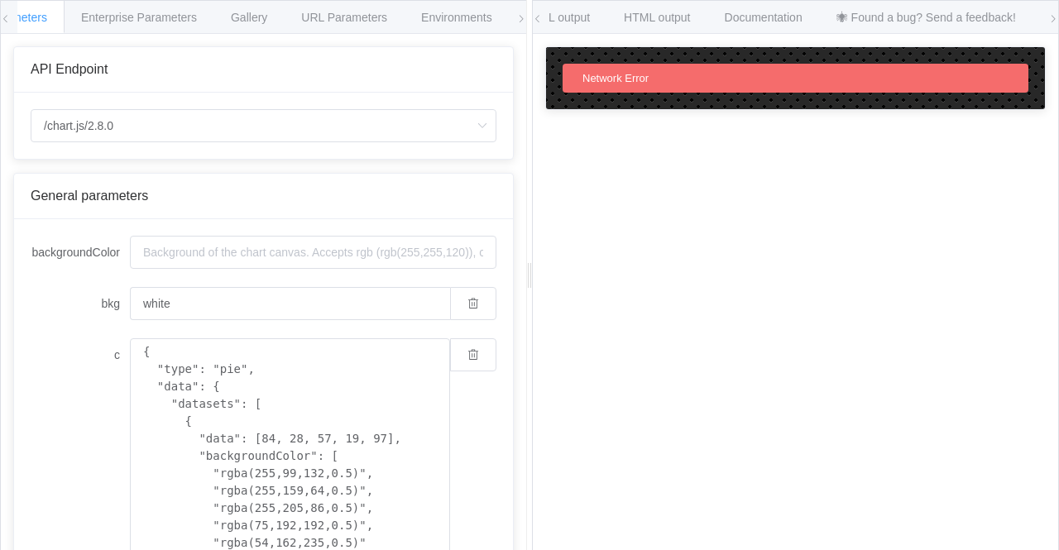 Image resolution: width=1059 pixels, height=550 pixels. What do you see at coordinates (249, 17) in the screenshot?
I see `span: Gallery` at bounding box center [249, 17].